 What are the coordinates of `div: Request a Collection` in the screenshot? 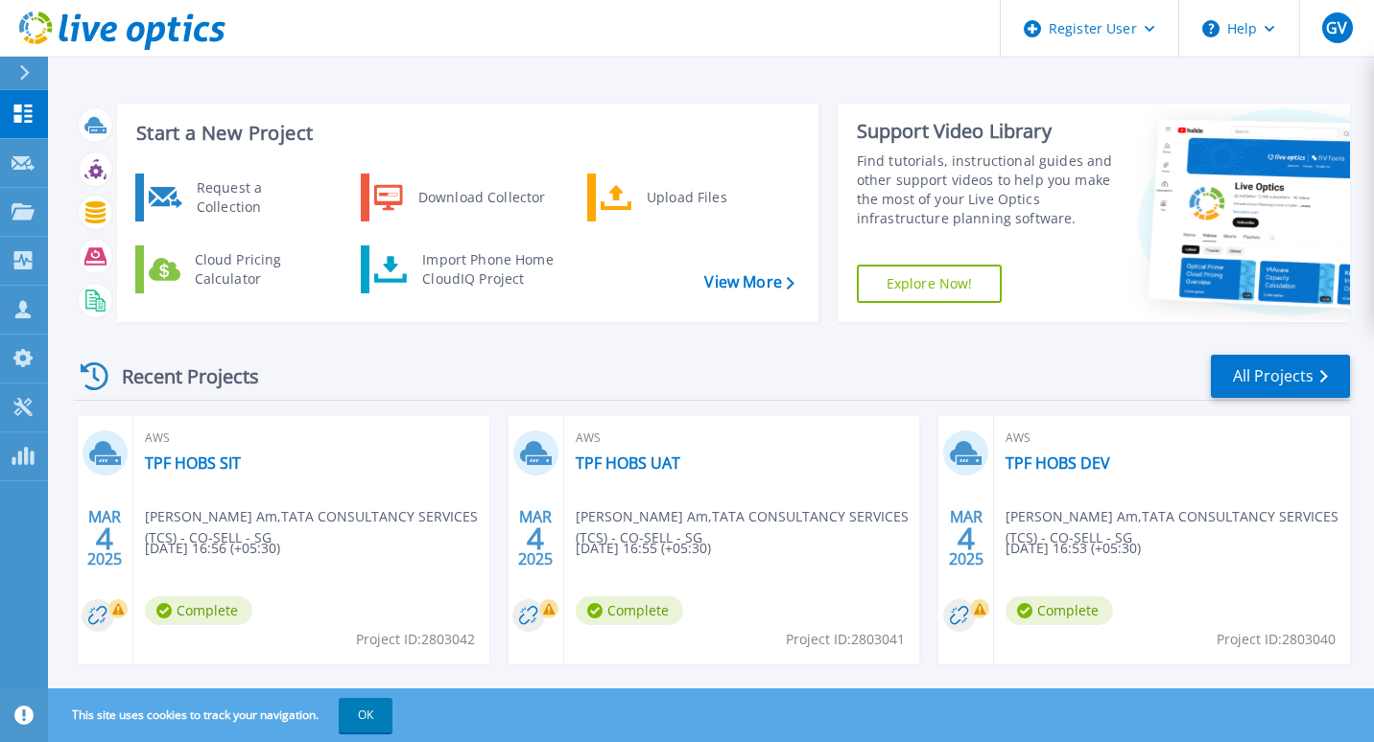 It's located at (257, 198).